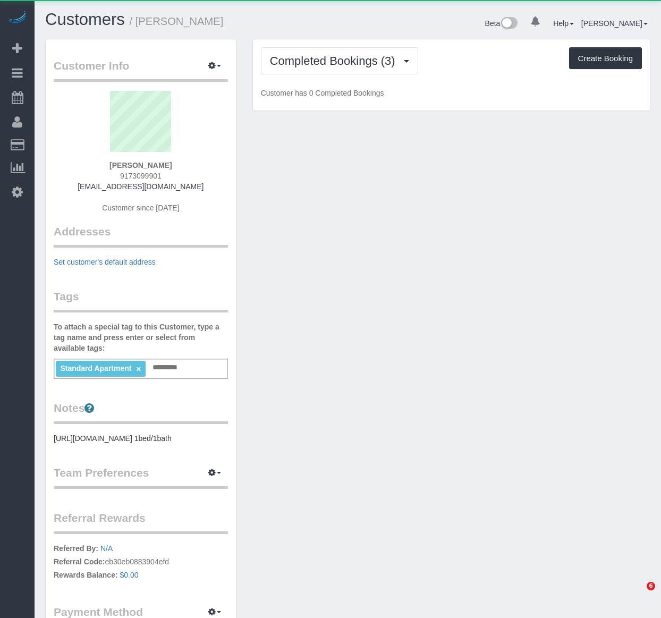  Describe the element at coordinates (141, 337) in the screenshot. I see `label: To attach a special tag to this Customer, type a tag name and press enter or select from availabl...` at that location.